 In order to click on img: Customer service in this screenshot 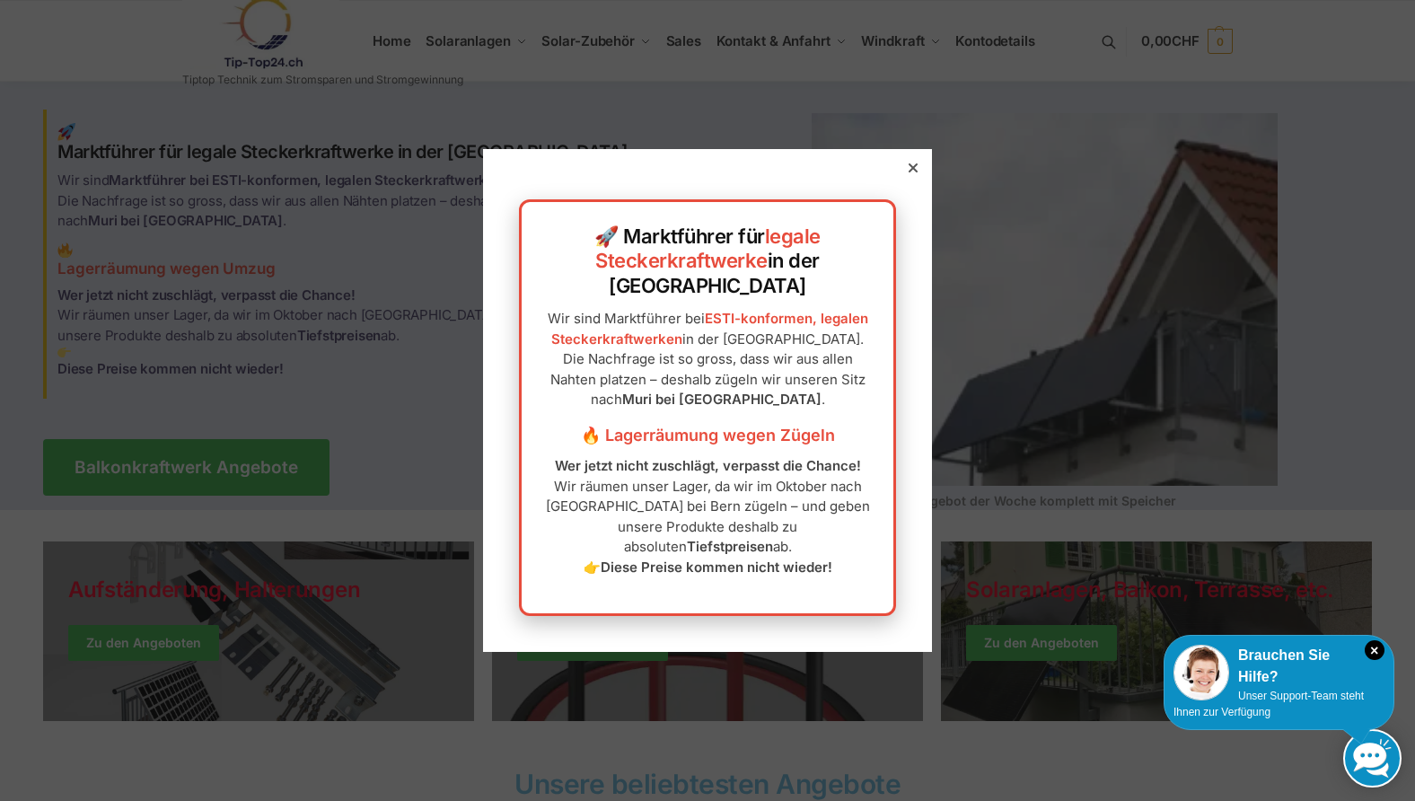, I will do `click(1201, 672)`.